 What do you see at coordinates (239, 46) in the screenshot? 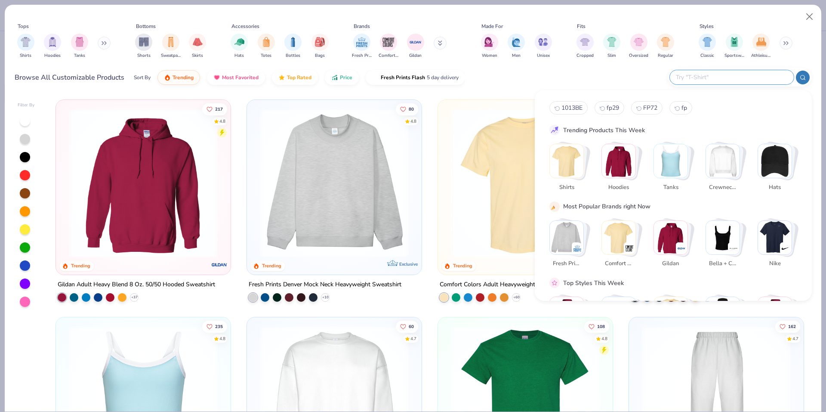
I see `div: filter for Hats` at bounding box center [239, 46].